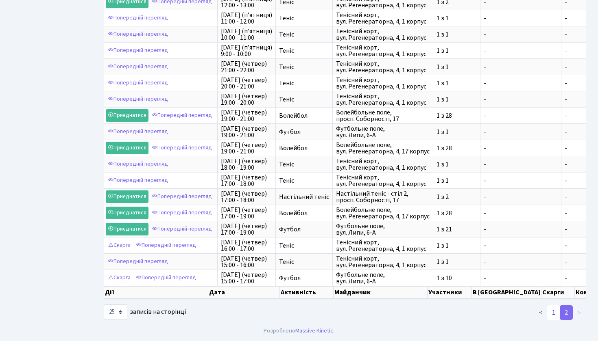 The image size is (598, 341). Describe the element at coordinates (383, 148) in the screenshot. I see `span: Волейбольне поле, вул. Регенераторна, 4, 17 корпус` at that location.